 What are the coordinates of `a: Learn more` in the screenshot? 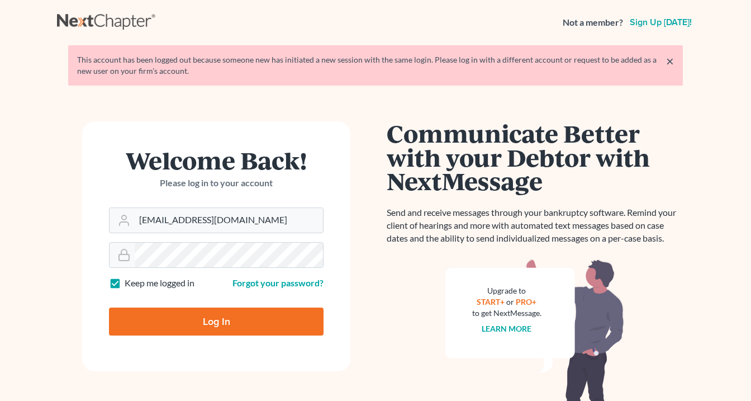 It's located at (507, 328).